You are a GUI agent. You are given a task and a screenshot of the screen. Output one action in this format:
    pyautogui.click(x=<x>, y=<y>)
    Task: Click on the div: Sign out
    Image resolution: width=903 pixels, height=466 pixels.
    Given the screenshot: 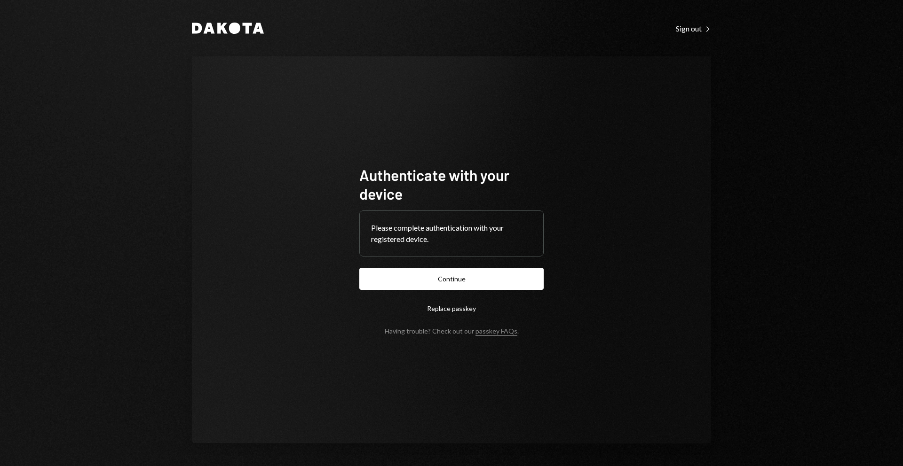 What is the action you would take?
    pyautogui.click(x=693, y=29)
    